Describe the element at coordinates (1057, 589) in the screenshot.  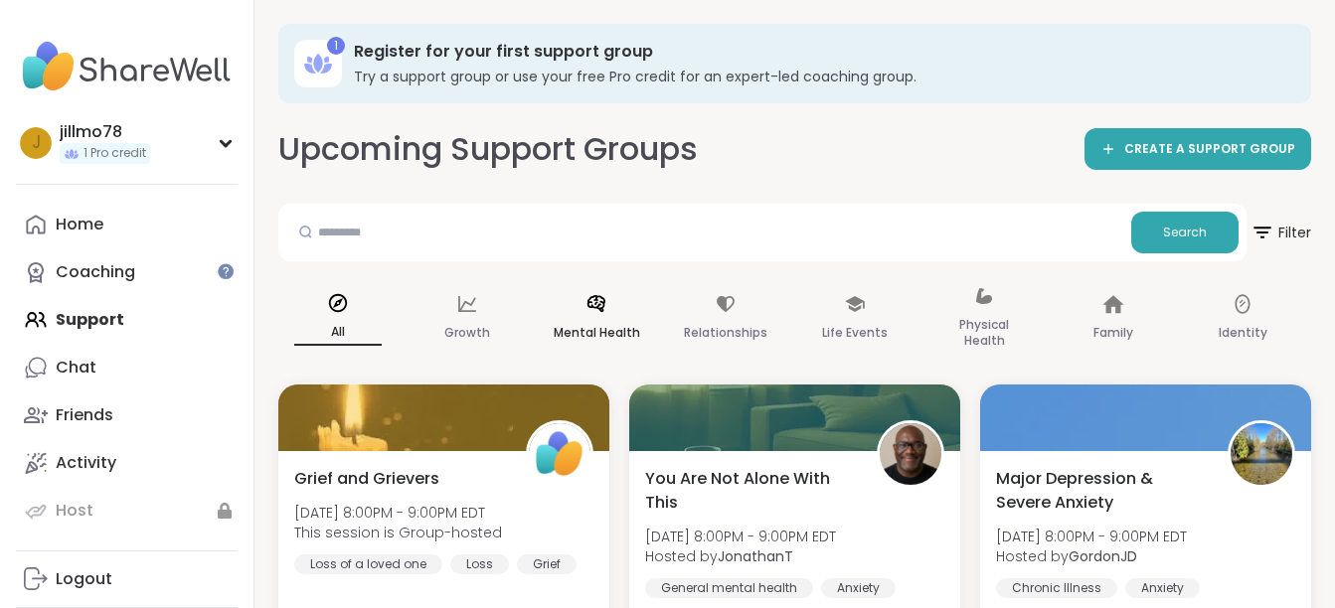
I see `div: Chronic Illness` at that location.